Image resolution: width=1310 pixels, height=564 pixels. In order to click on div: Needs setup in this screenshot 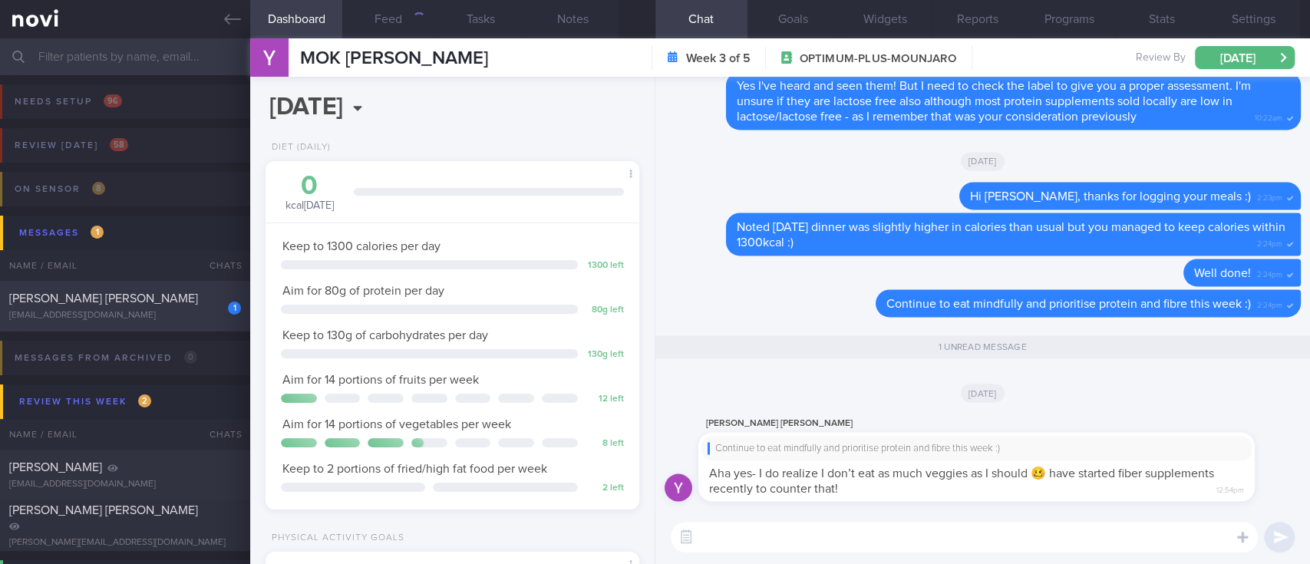, I will do `click(68, 101)`.